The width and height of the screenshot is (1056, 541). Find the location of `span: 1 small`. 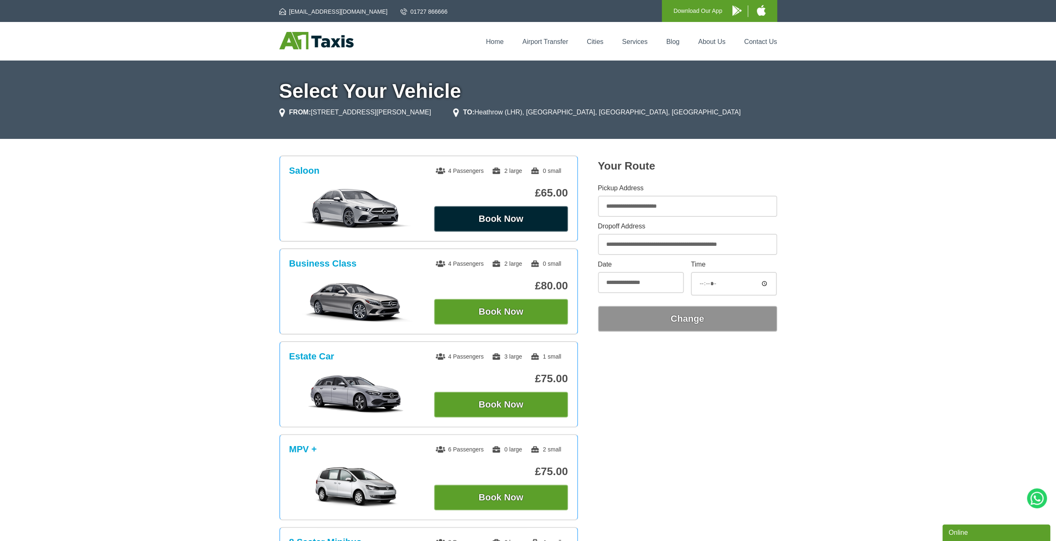

span: 1 small is located at coordinates (546, 357).